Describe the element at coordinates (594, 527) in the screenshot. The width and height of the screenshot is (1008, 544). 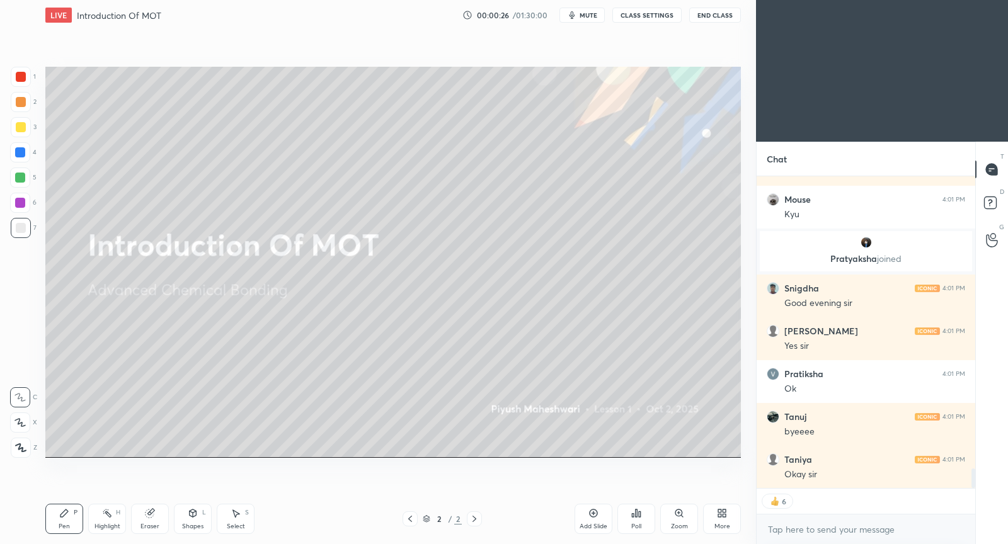
I see `div: Add Slide` at that location.